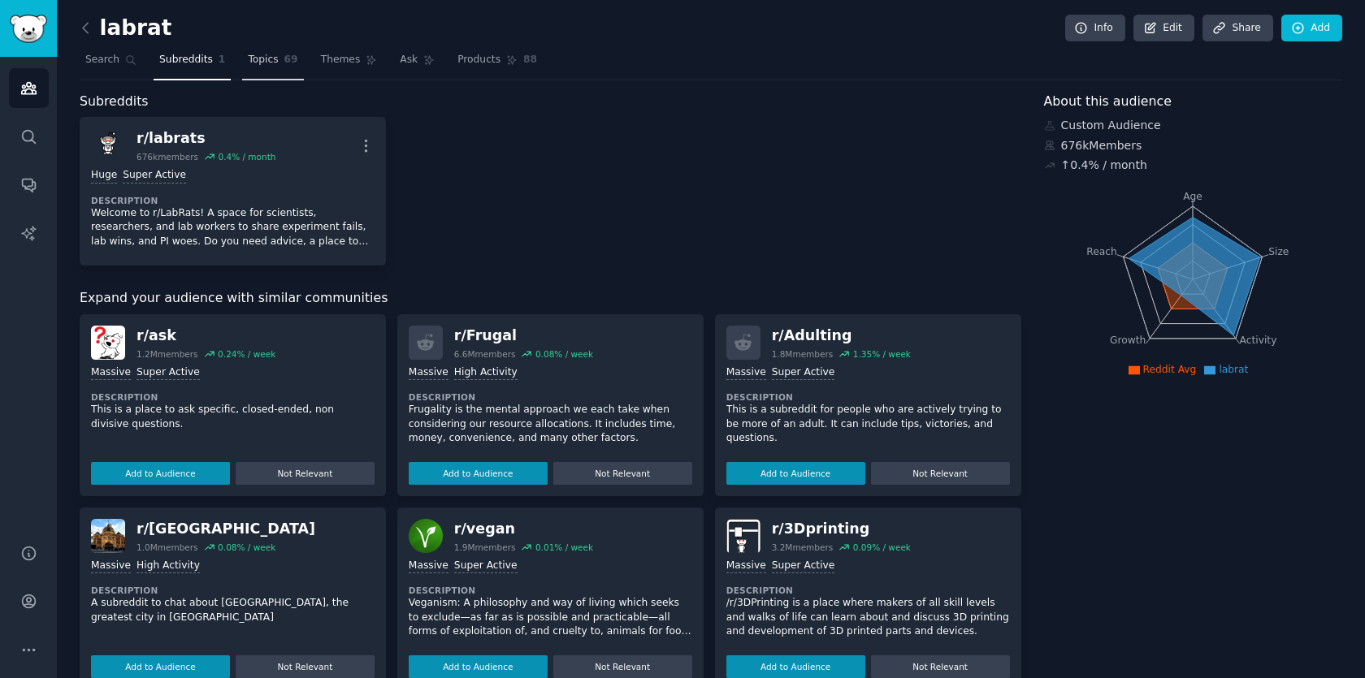  Describe the element at coordinates (478, 60) in the screenshot. I see `span: Products` at that location.